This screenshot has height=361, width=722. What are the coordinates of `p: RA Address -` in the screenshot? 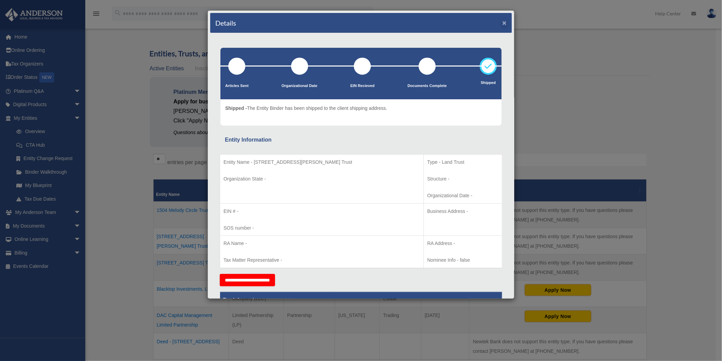 It's located at (463, 243).